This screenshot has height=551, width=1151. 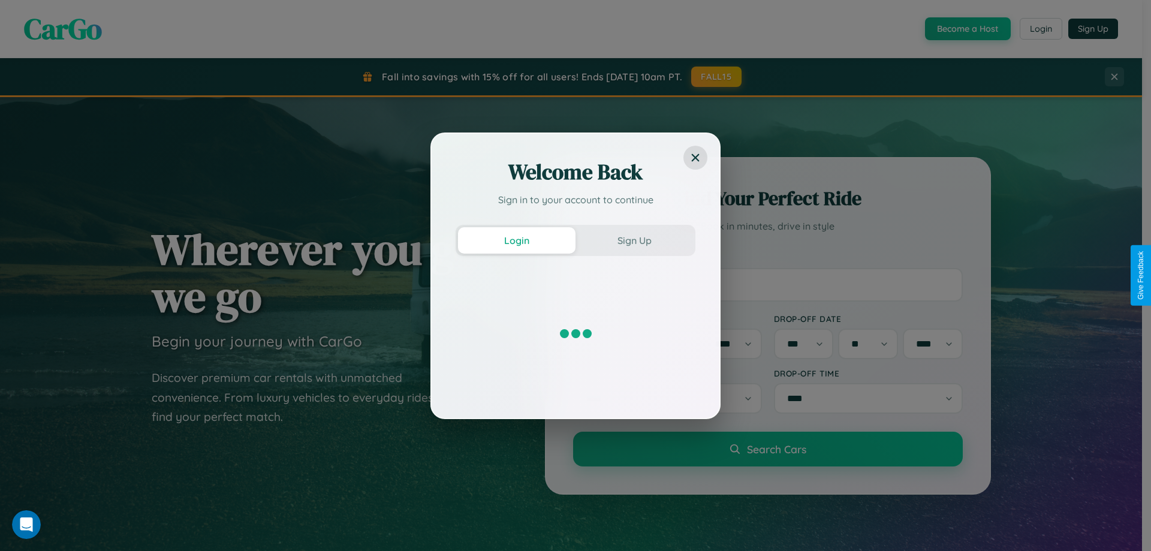 What do you see at coordinates (1140, 275) in the screenshot?
I see `div: Give Feedback` at bounding box center [1140, 275].